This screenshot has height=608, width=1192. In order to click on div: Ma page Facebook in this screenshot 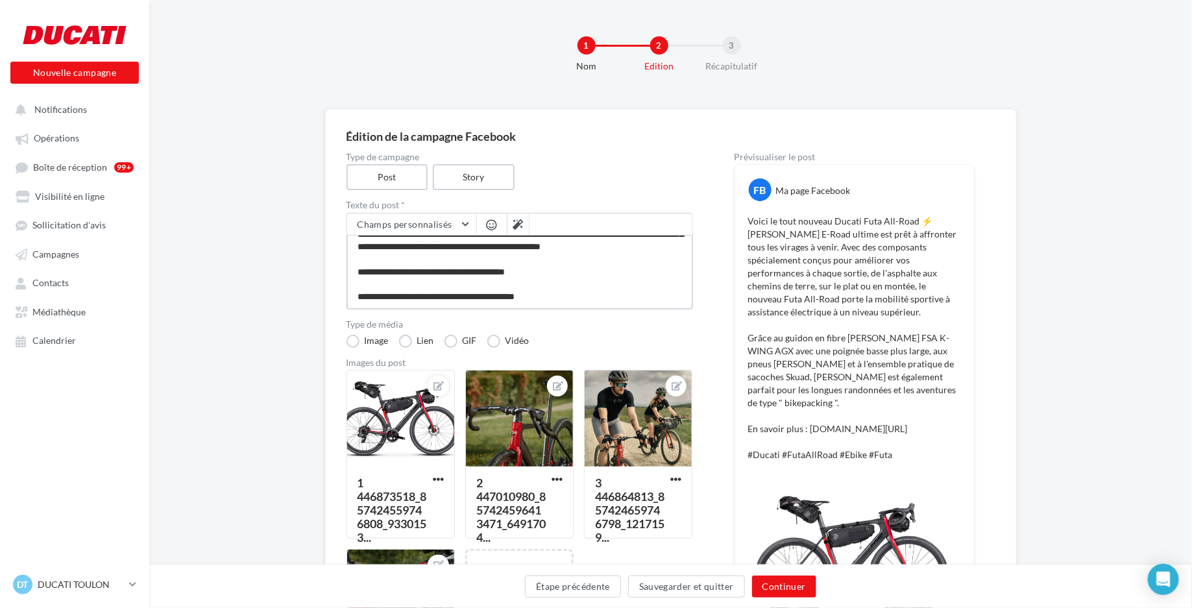, I will do `click(813, 191)`.